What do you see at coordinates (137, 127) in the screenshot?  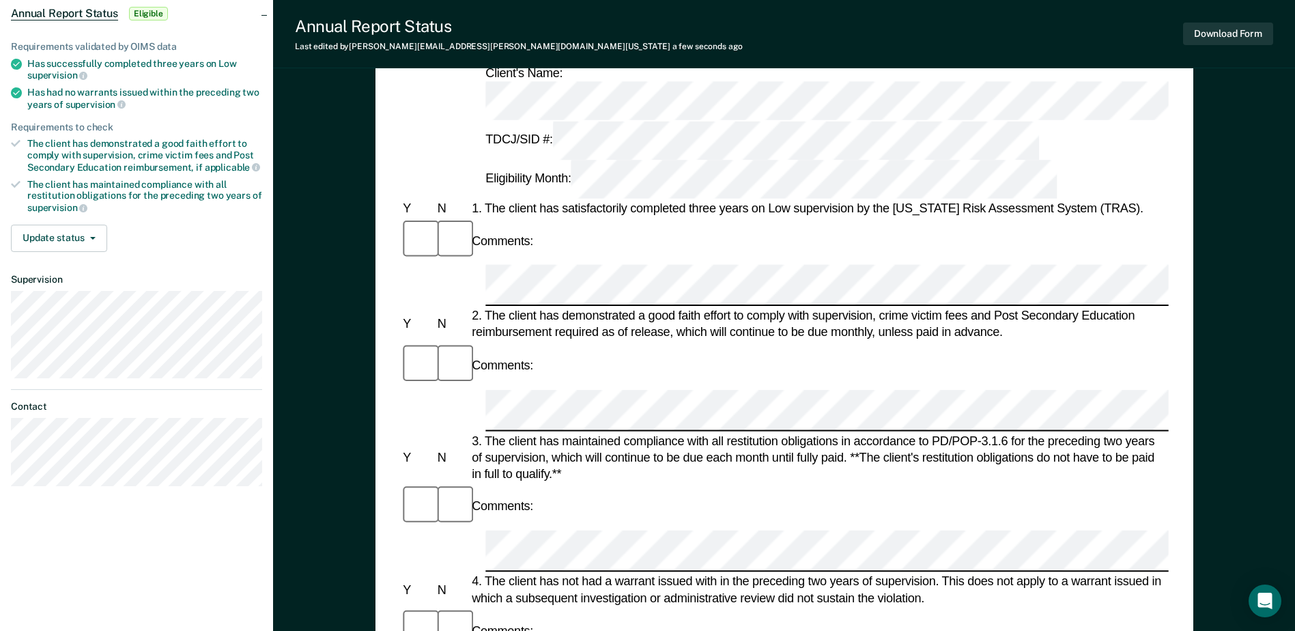 I see `div: Requirements to check` at bounding box center [137, 127].